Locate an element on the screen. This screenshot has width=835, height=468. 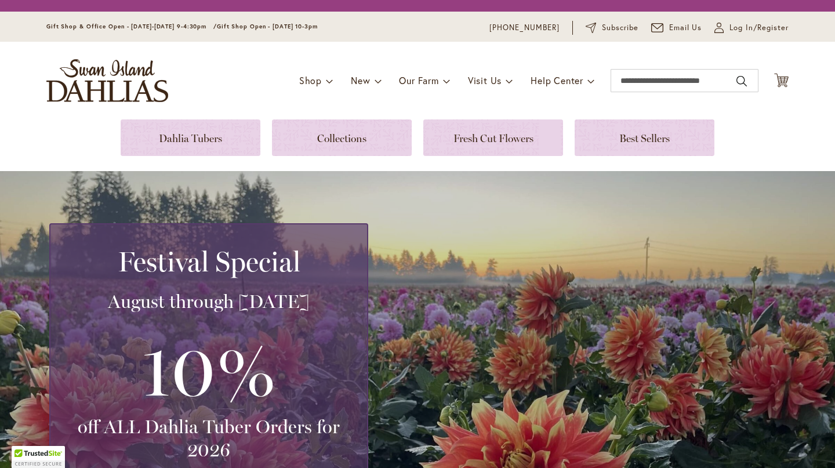
a: store logo is located at coordinates (107, 81).